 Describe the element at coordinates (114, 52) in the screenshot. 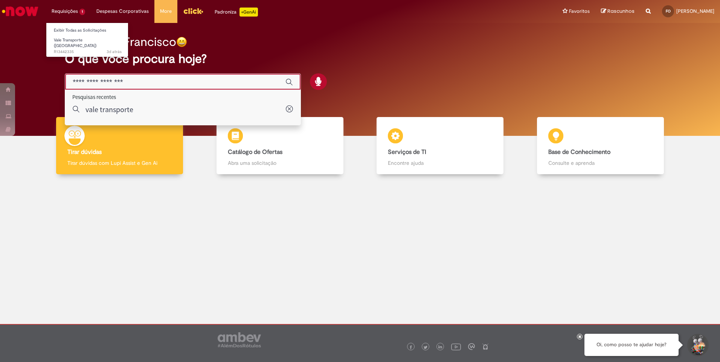

I see `span: 3d atrás` at that location.